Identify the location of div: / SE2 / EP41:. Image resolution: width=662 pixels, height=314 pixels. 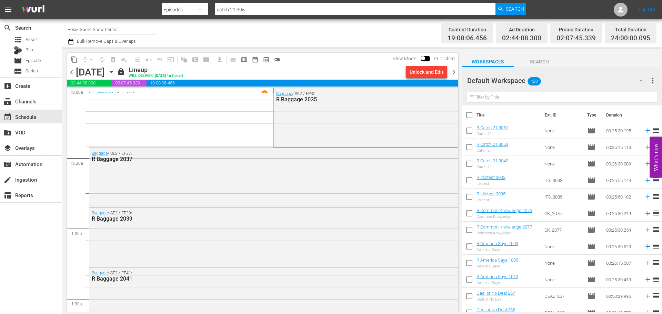
(255, 276).